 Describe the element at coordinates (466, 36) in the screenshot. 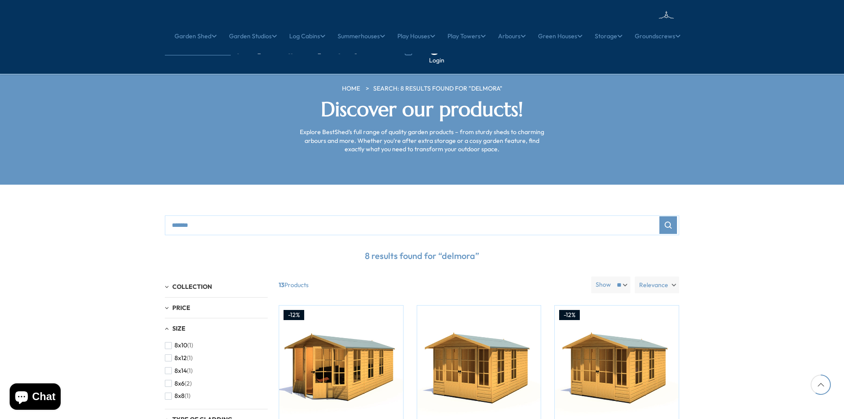

I see `a: Play Towers` at that location.